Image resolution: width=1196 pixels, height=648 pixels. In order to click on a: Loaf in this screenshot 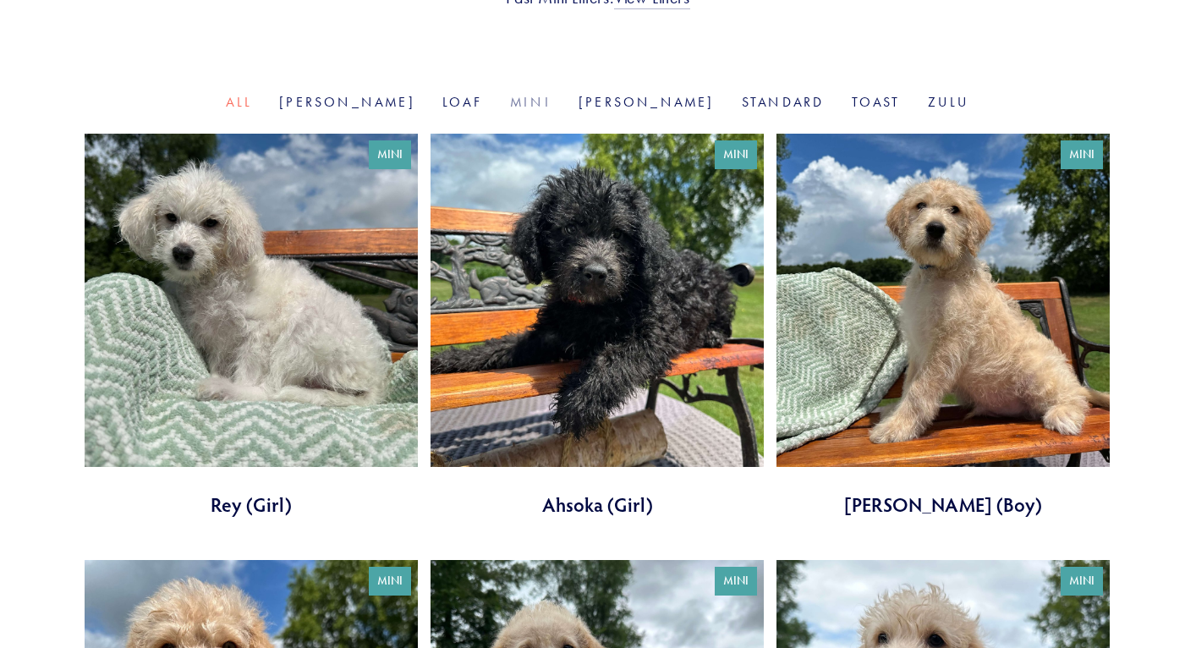, I will do `click(463, 102)`.